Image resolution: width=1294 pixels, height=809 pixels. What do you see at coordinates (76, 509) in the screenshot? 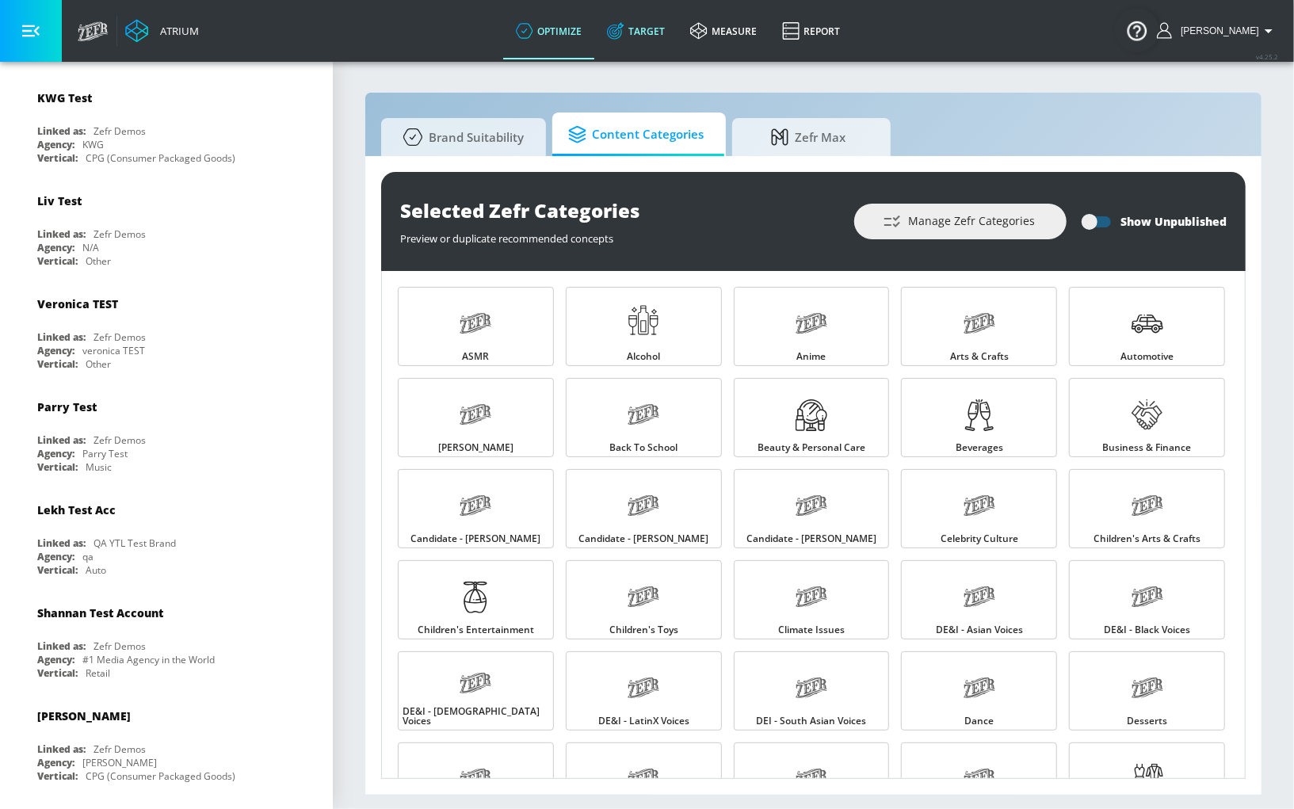
I see `div: Lekh Test Acc` at bounding box center [76, 509].